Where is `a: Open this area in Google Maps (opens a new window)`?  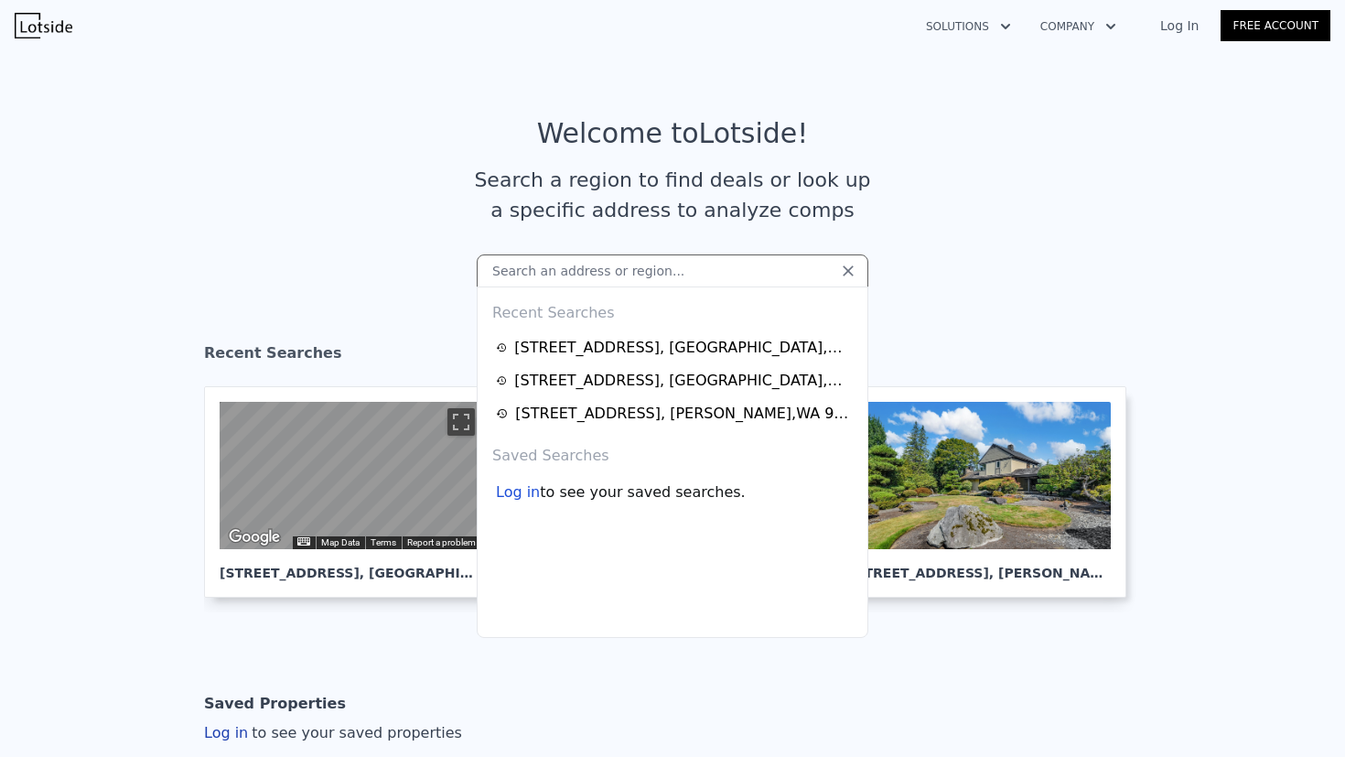 a: Open this area in Google Maps (opens a new window) is located at coordinates (254, 537).